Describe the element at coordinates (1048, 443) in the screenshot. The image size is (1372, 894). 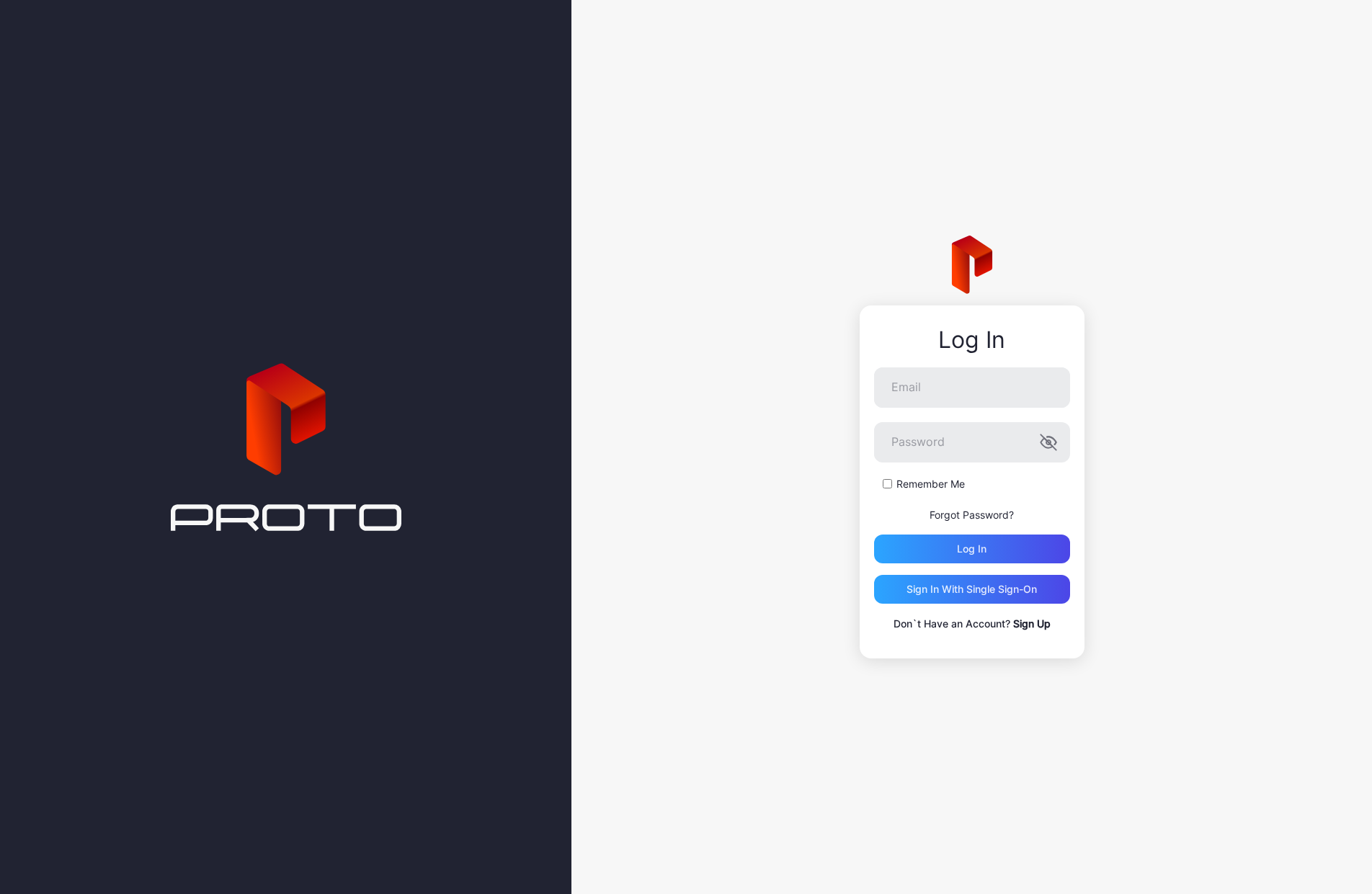
I see `button: Password` at that location.